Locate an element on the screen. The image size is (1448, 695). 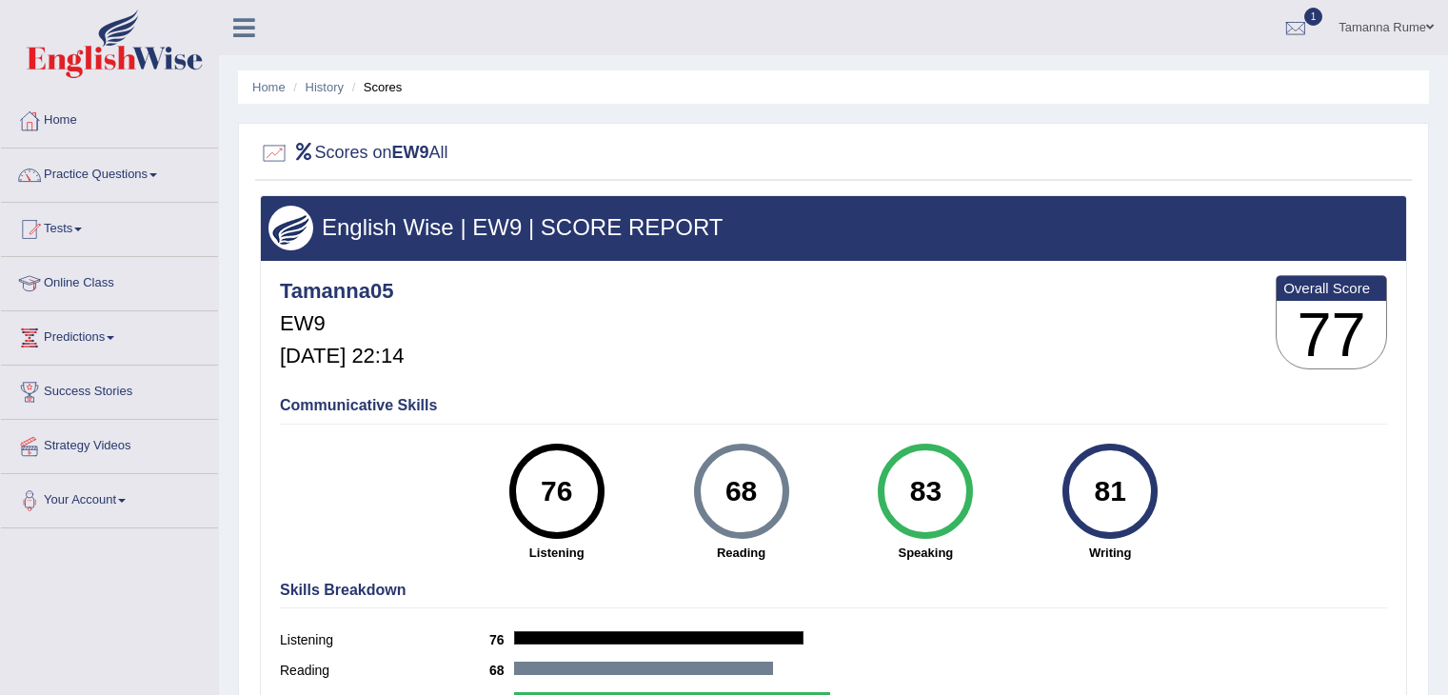
li: Scores is located at coordinates (375, 87).